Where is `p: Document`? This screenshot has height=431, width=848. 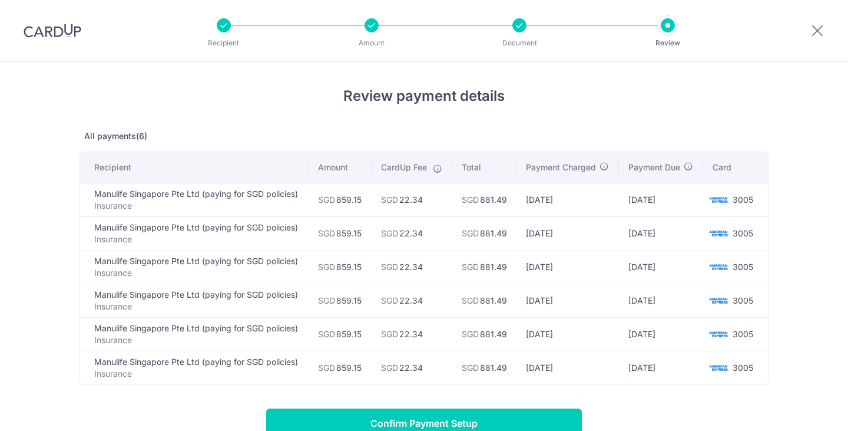
p: Document is located at coordinates (519, 43).